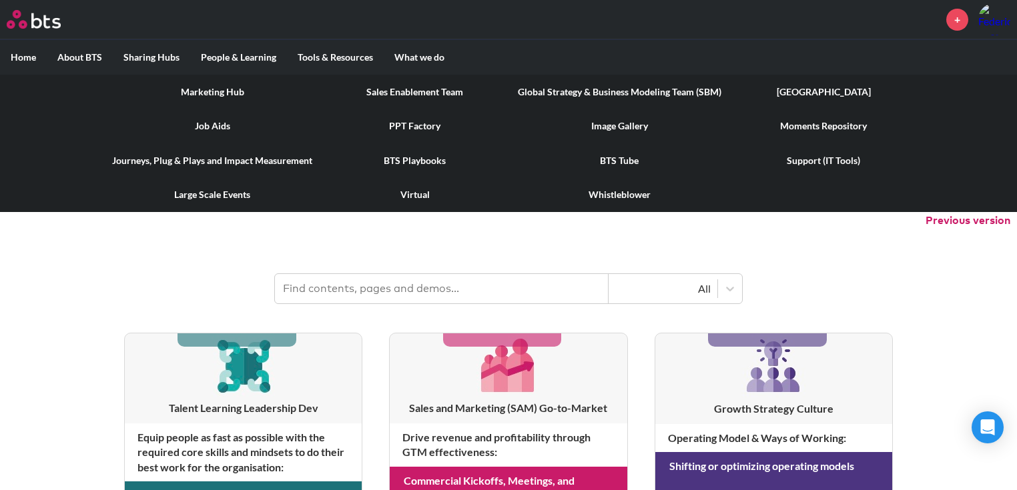 The width and height of the screenshot is (1017, 490). I want to click on div: Open Intercom Messenger, so click(987, 428).